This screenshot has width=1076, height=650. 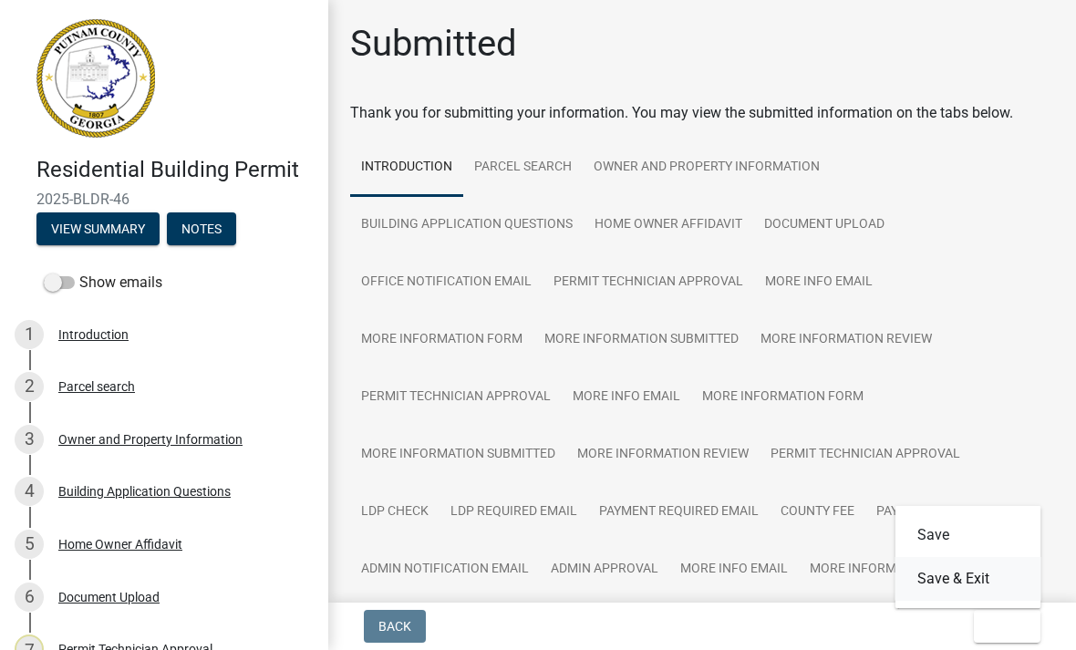 I want to click on div: 5, so click(x=29, y=544).